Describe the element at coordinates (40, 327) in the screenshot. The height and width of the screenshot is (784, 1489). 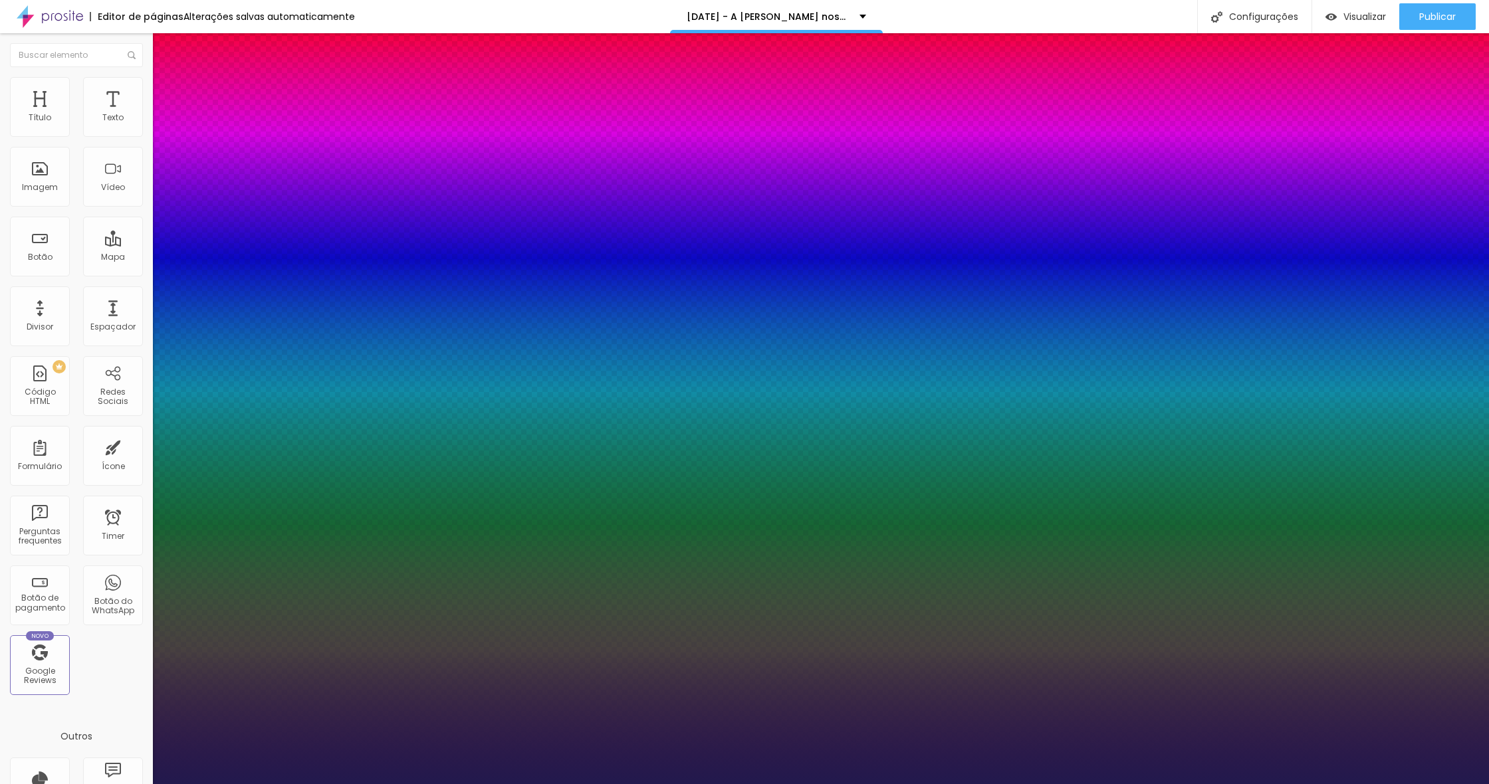
I see `div: Divisor` at that location.